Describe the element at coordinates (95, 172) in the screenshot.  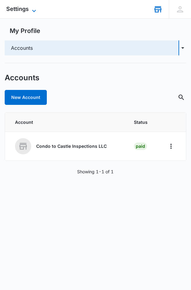
I see `p: Showing 1-1 of 1` at that location.